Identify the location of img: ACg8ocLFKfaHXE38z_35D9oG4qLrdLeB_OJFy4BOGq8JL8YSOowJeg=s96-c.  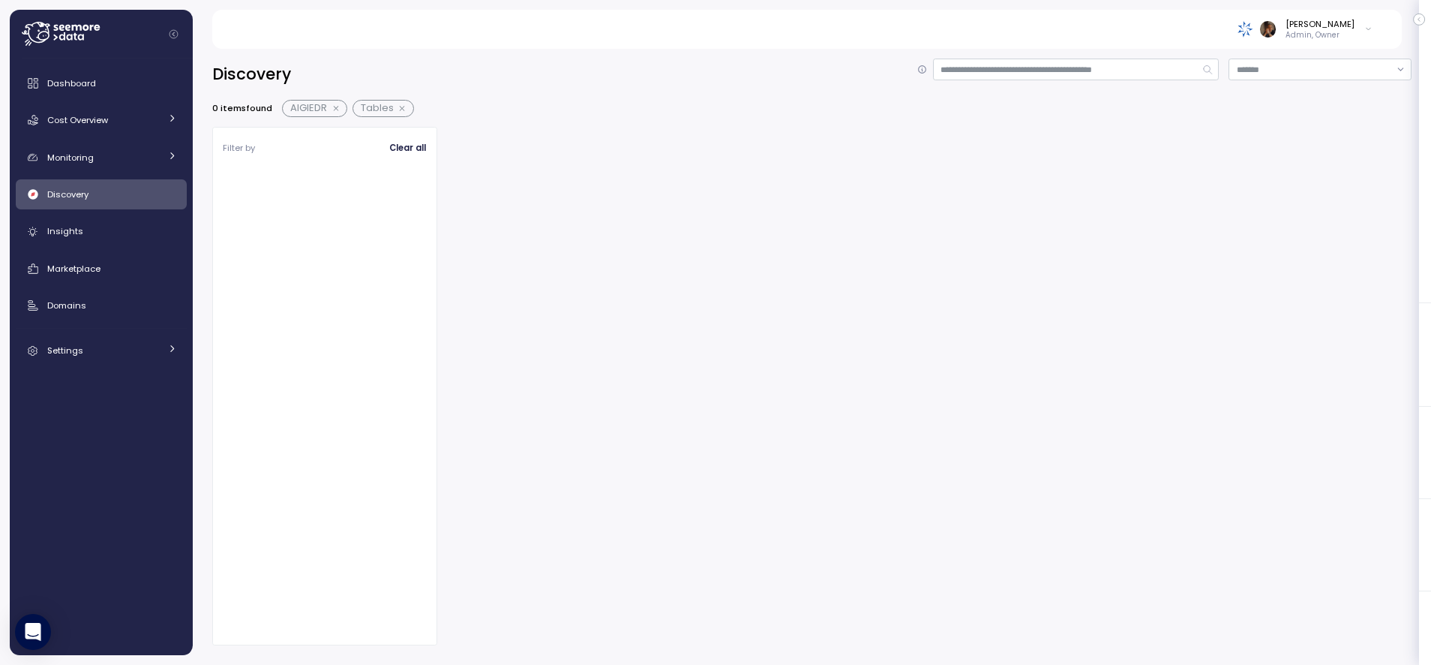
(1268, 29).